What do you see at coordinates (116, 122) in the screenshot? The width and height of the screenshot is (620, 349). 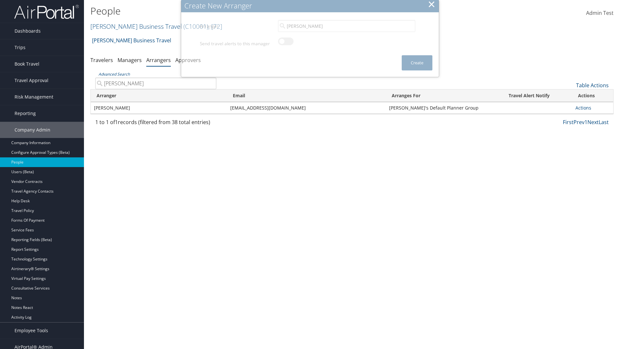 I see `span: 1` at bounding box center [116, 122].